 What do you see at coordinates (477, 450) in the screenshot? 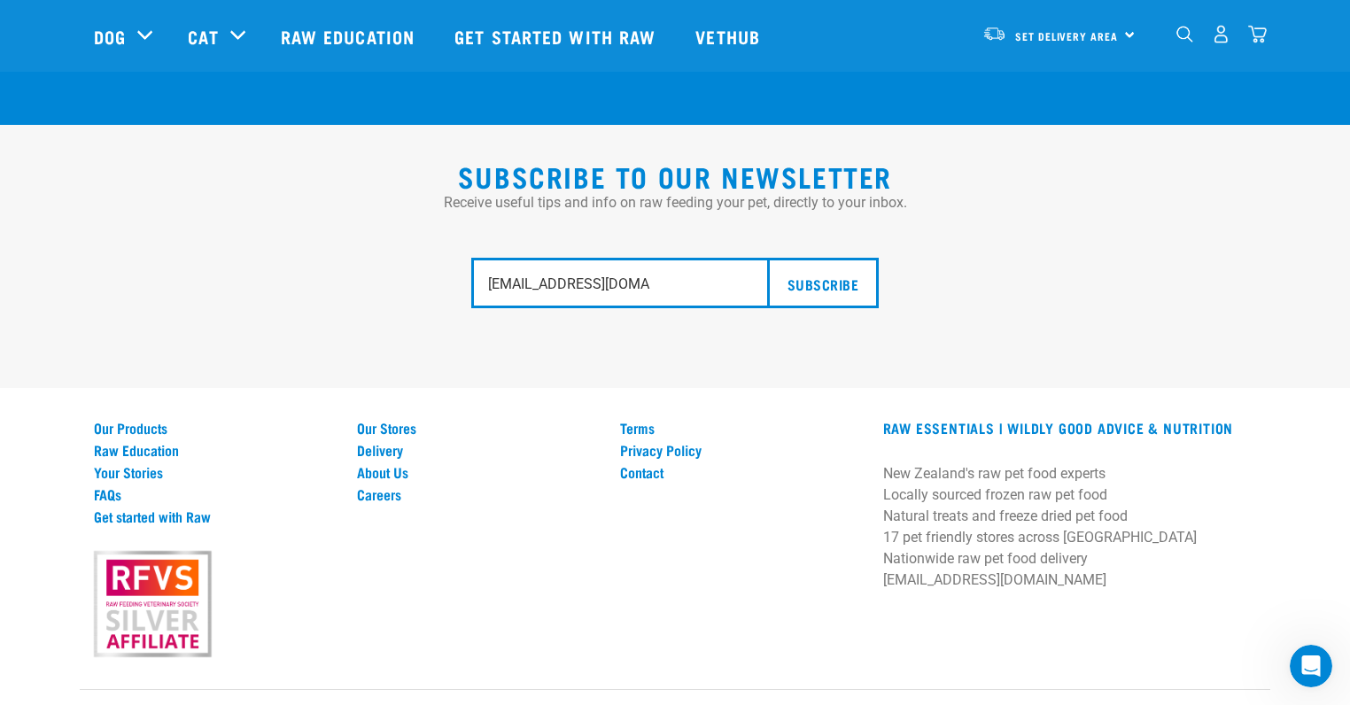
I see `a: Delivery` at bounding box center [477, 450].